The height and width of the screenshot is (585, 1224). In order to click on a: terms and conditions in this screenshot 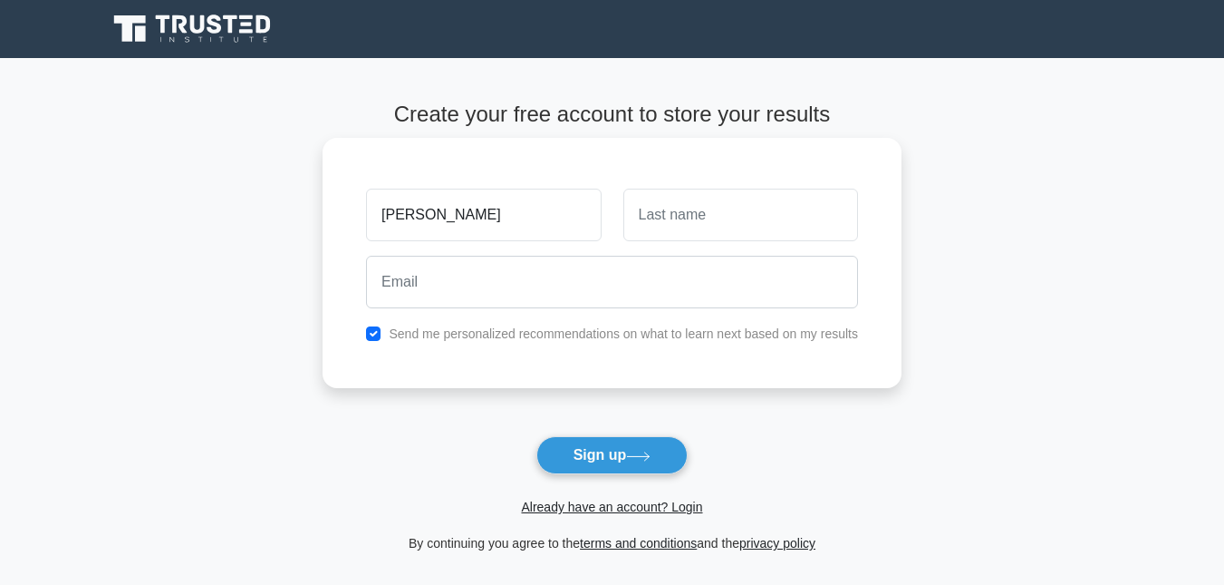, I will do `click(638, 543)`.